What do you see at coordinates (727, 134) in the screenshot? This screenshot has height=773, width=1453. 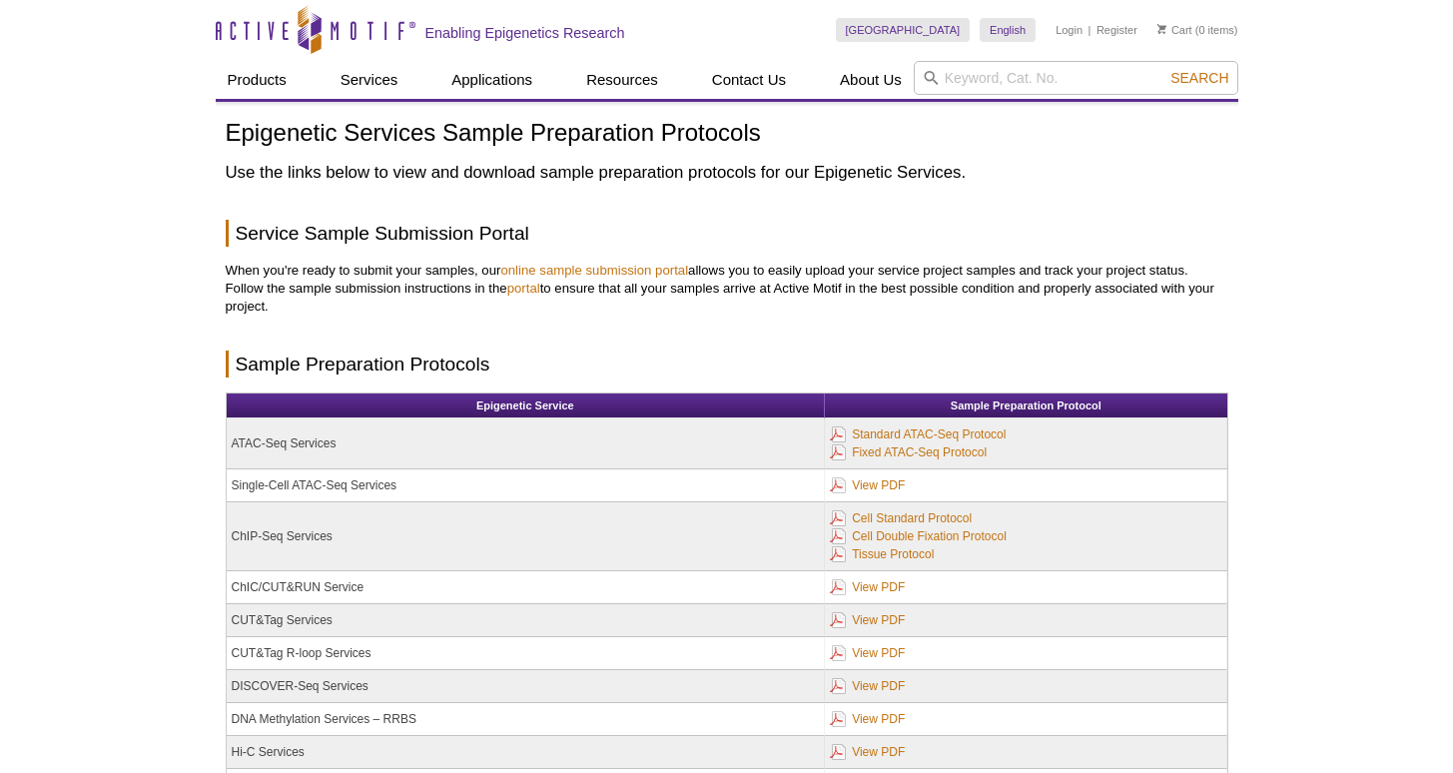 I see `h1: Epigenetic Services Sample Preparation Protocols` at bounding box center [727, 134].